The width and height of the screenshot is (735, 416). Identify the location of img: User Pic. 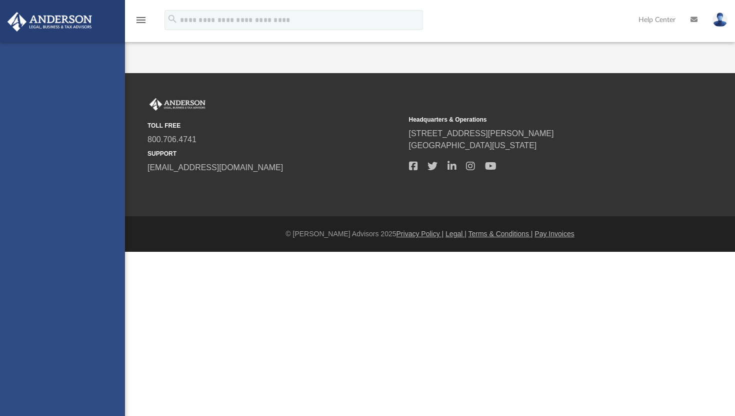
(720, 20).